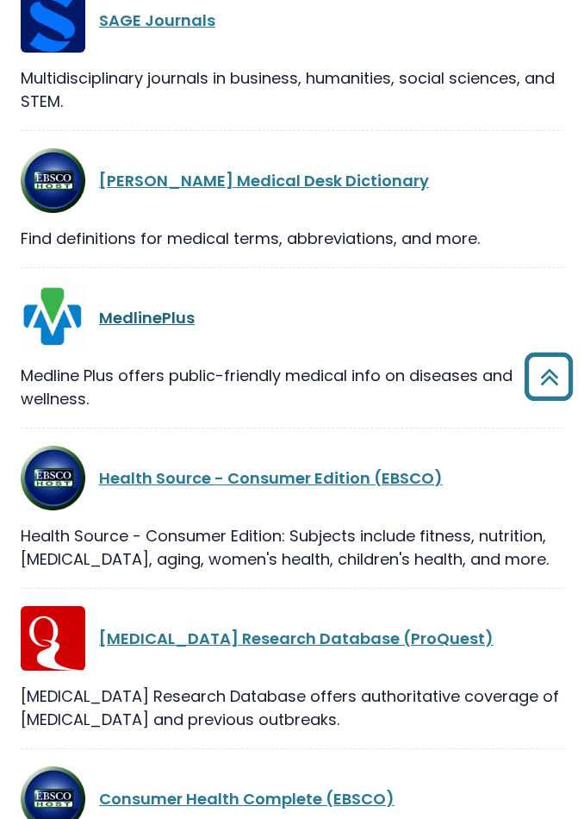  Describe the element at coordinates (292, 387) in the screenshot. I see `div: Medline Plus offers public-friendly medical info on diseases and wellness.` at that location.